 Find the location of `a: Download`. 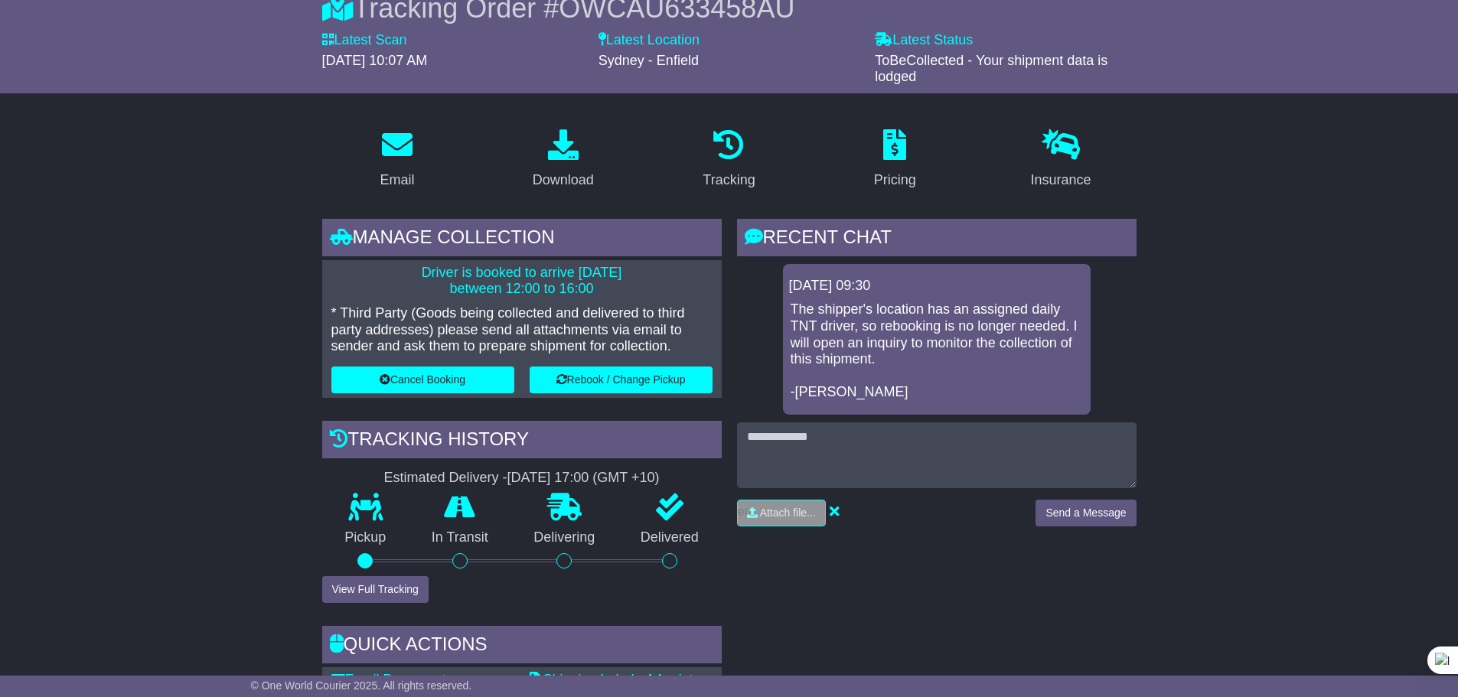

a: Download is located at coordinates (563, 160).